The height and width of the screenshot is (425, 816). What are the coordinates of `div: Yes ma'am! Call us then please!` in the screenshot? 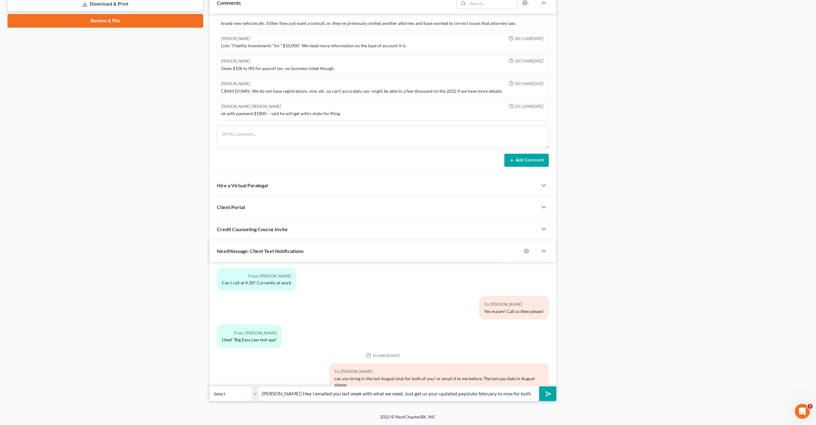 It's located at (514, 311).